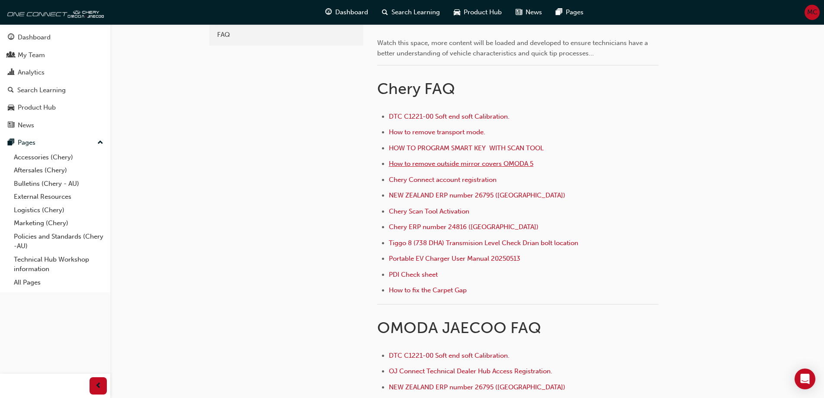 The image size is (824, 398). Describe the element at coordinates (31, 72) in the screenshot. I see `div: Analytics` at that location.